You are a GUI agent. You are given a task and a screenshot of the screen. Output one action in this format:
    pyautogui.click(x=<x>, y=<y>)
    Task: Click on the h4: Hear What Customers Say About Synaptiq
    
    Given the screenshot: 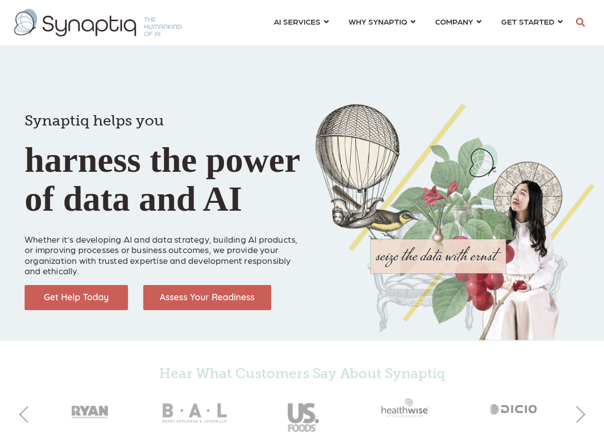 What is the action you would take?
    pyautogui.click(x=302, y=374)
    